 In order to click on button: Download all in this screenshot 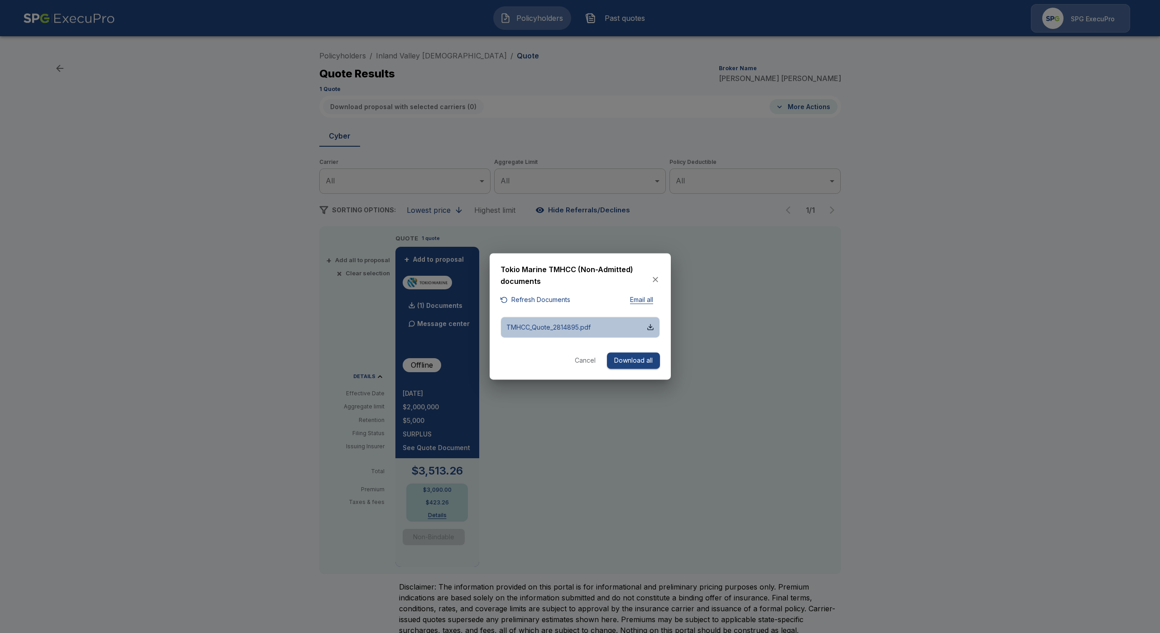, I will do `click(633, 361)`.